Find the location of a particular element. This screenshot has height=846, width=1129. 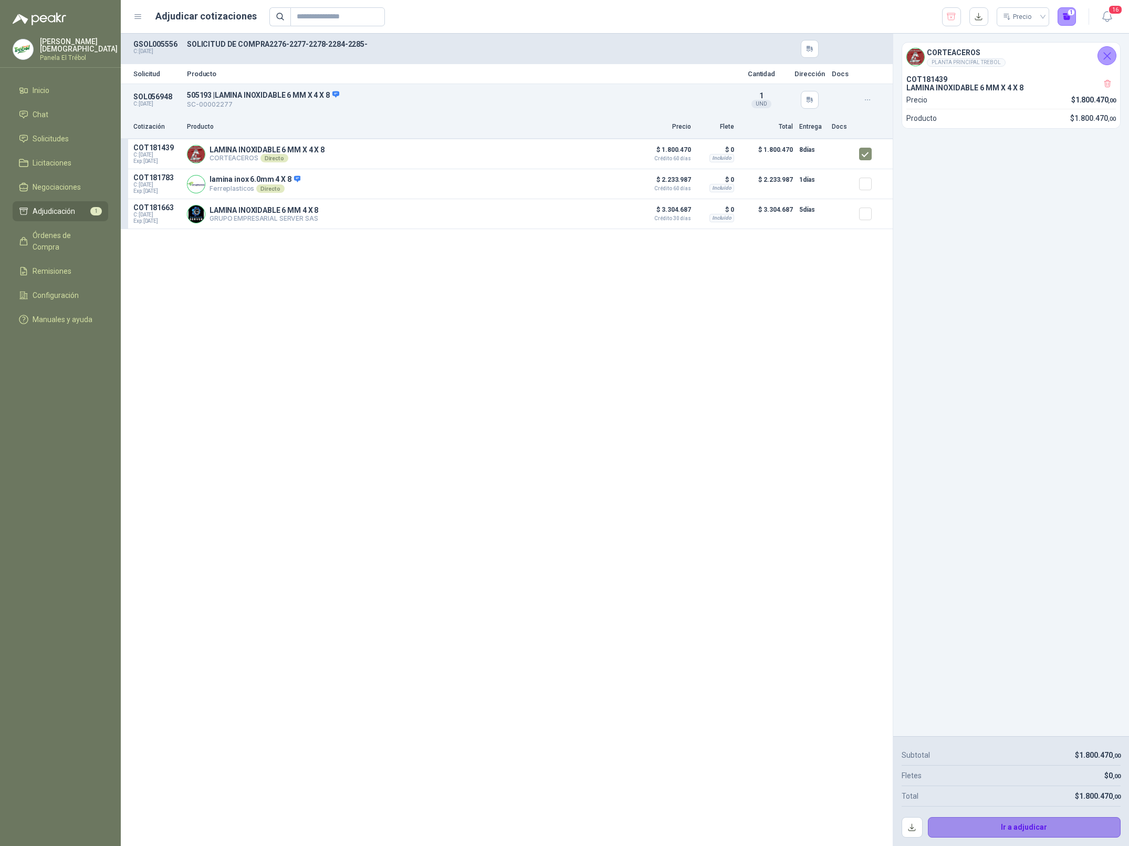

p: Subtotal is located at coordinates (916, 755).